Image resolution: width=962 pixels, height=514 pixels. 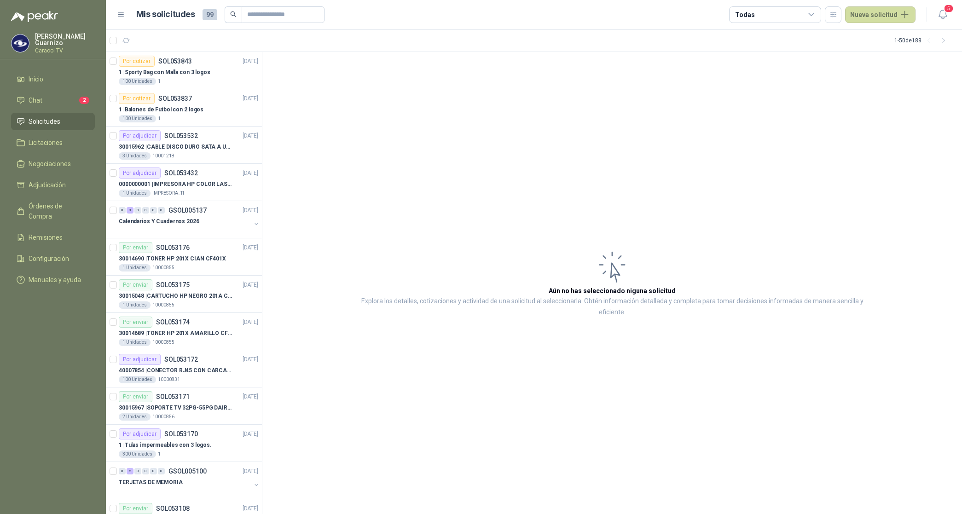 I want to click on p: 10000831, so click(x=169, y=380).